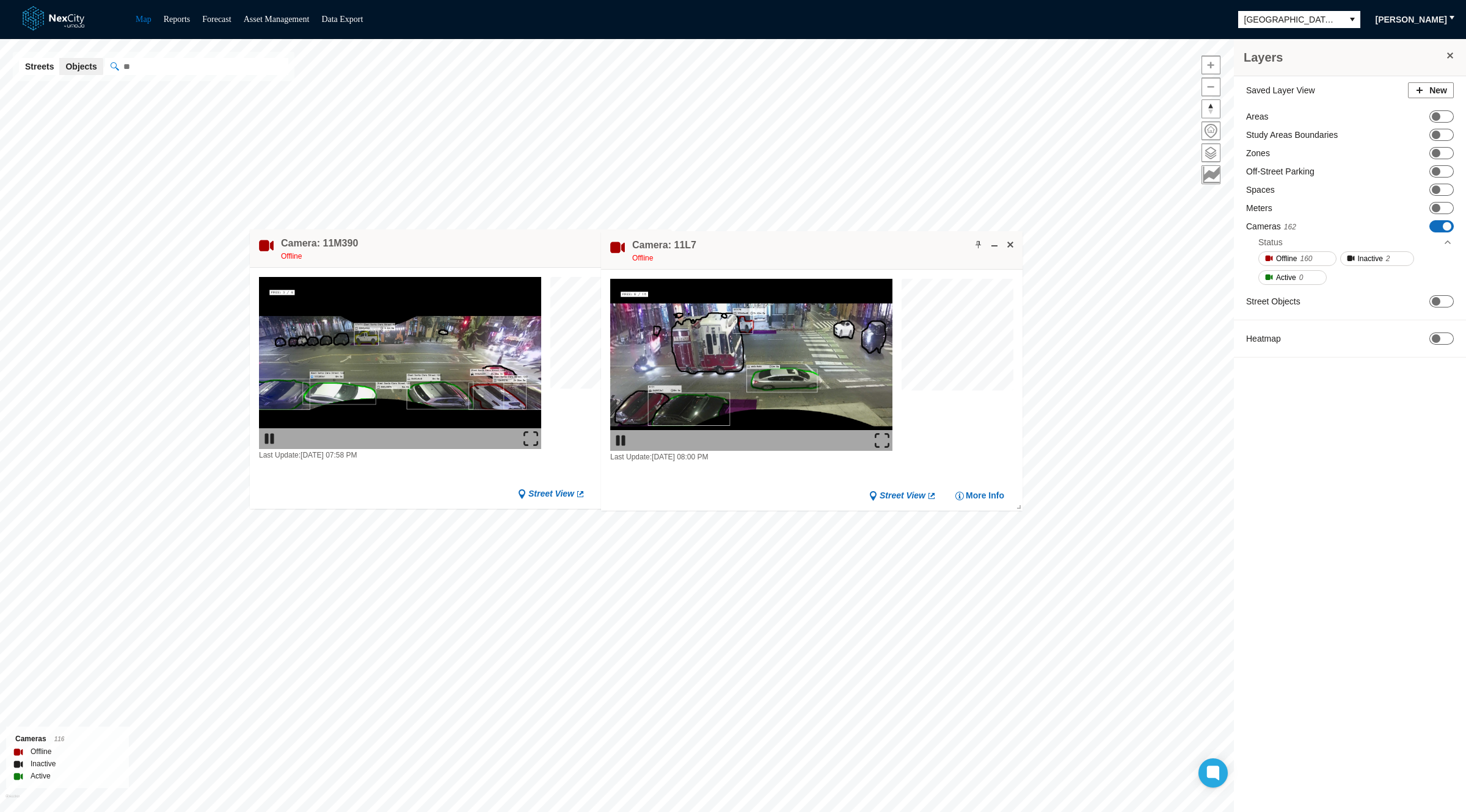  What do you see at coordinates (1352, 20) in the screenshot?
I see `button: select` at bounding box center [1352, 20].